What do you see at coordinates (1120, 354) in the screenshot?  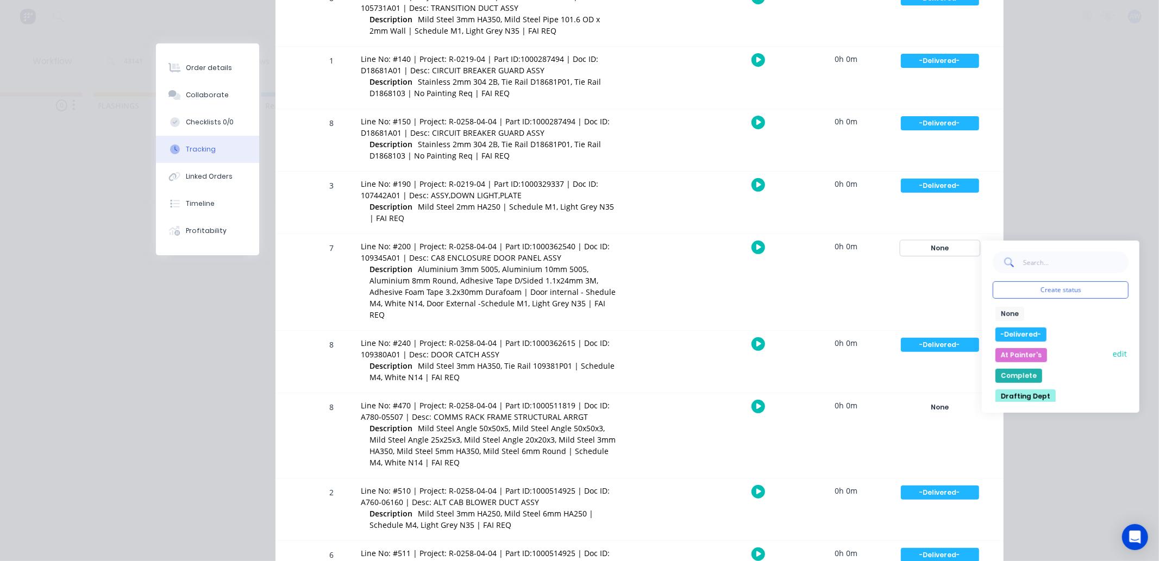 I see `button: edit` at bounding box center [1120, 354].